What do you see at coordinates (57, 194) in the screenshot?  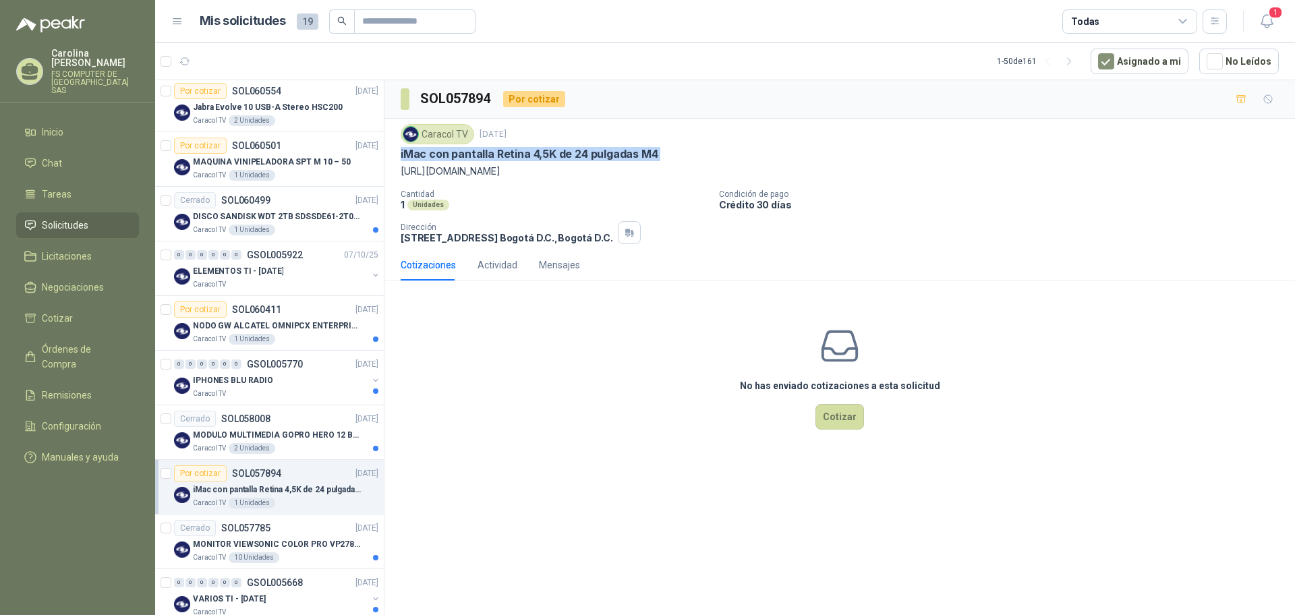 I see `span: Tareas` at bounding box center [57, 194].